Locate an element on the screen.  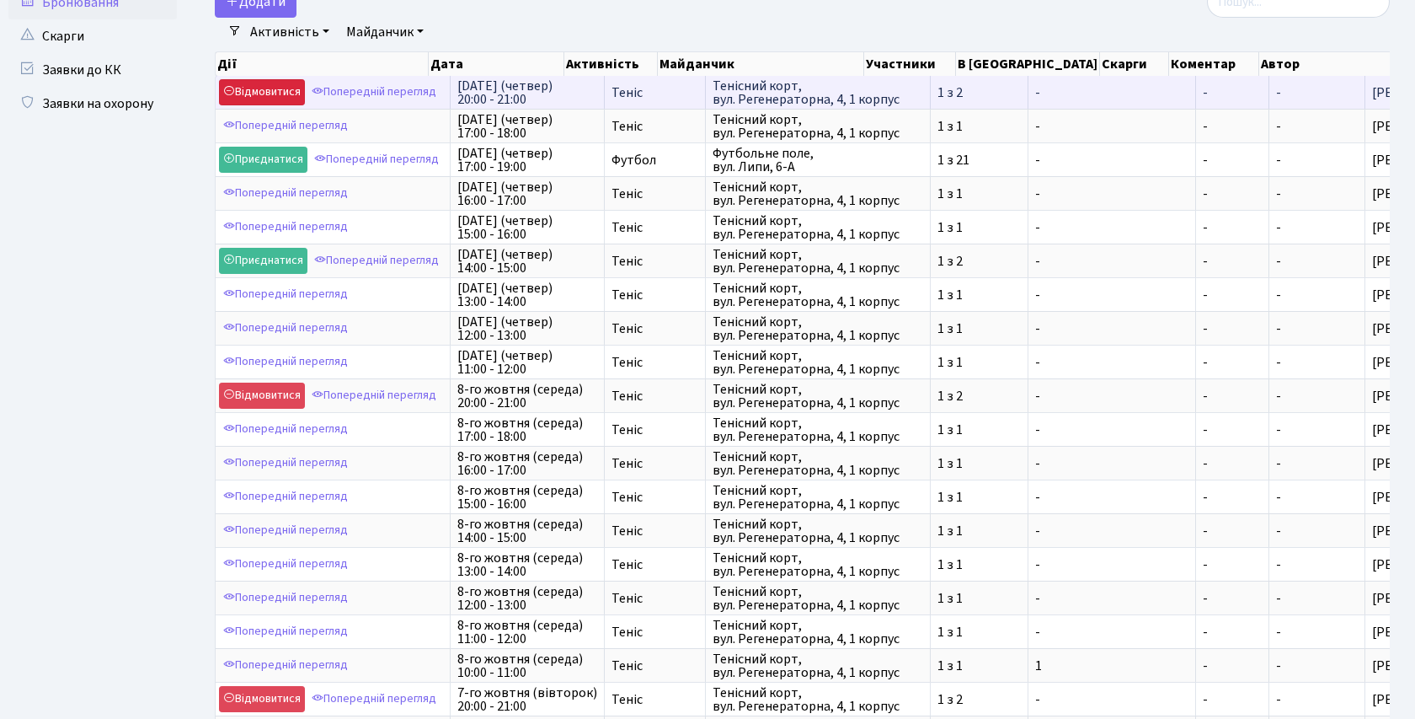
span: 8-го жовтня (середа) 20:00 - 21:00 is located at coordinates (527, 396).